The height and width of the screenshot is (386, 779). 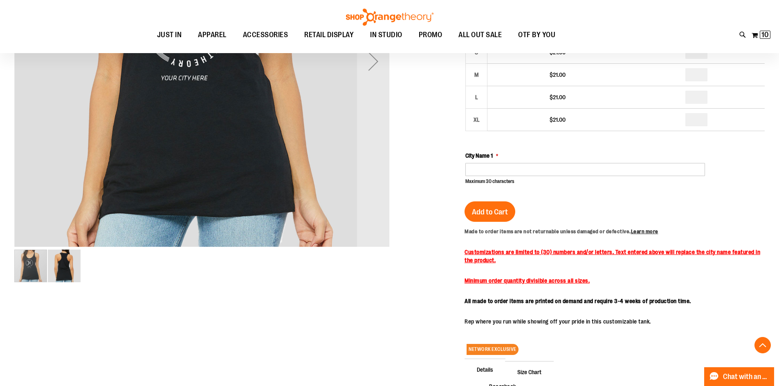 What do you see at coordinates (485, 370) in the screenshot?
I see `span: Details` at bounding box center [485, 370].